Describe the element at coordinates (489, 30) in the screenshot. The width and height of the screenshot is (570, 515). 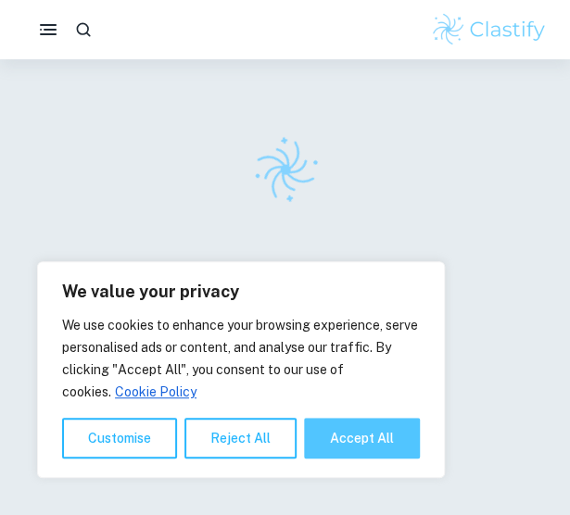
I see `a: Clastify logo` at that location.